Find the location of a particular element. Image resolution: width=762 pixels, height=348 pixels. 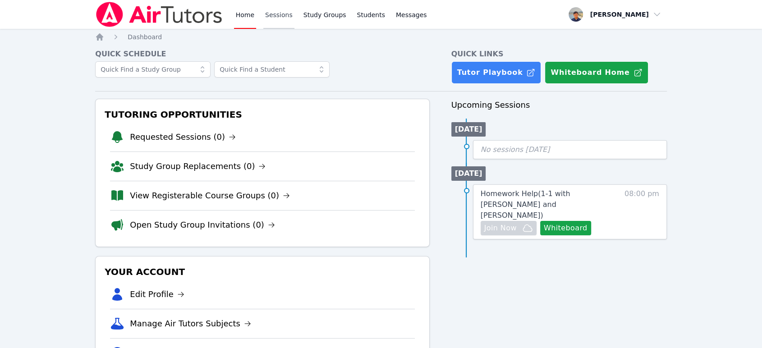

a: Edit Profile is located at coordinates (157, 295).